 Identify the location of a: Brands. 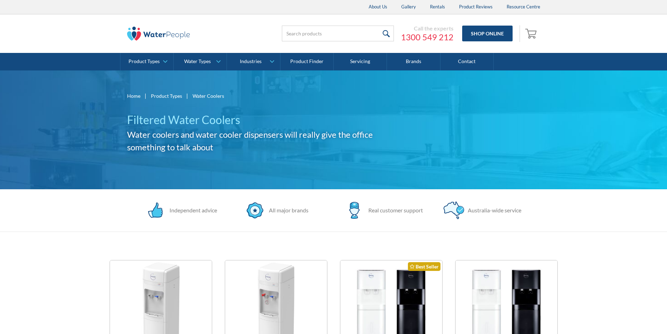
(414, 62).